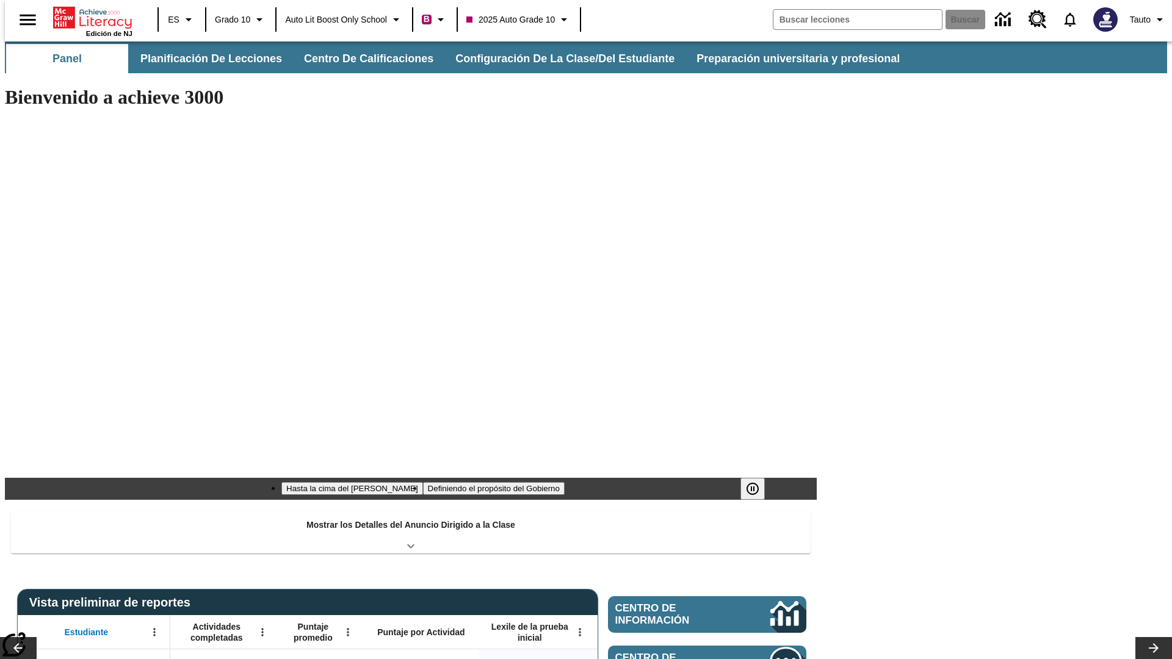  What do you see at coordinates (494, 488) in the screenshot?
I see `button: Diapositiva 2 Definiendo el propósito del Gobierno` at bounding box center [494, 488].